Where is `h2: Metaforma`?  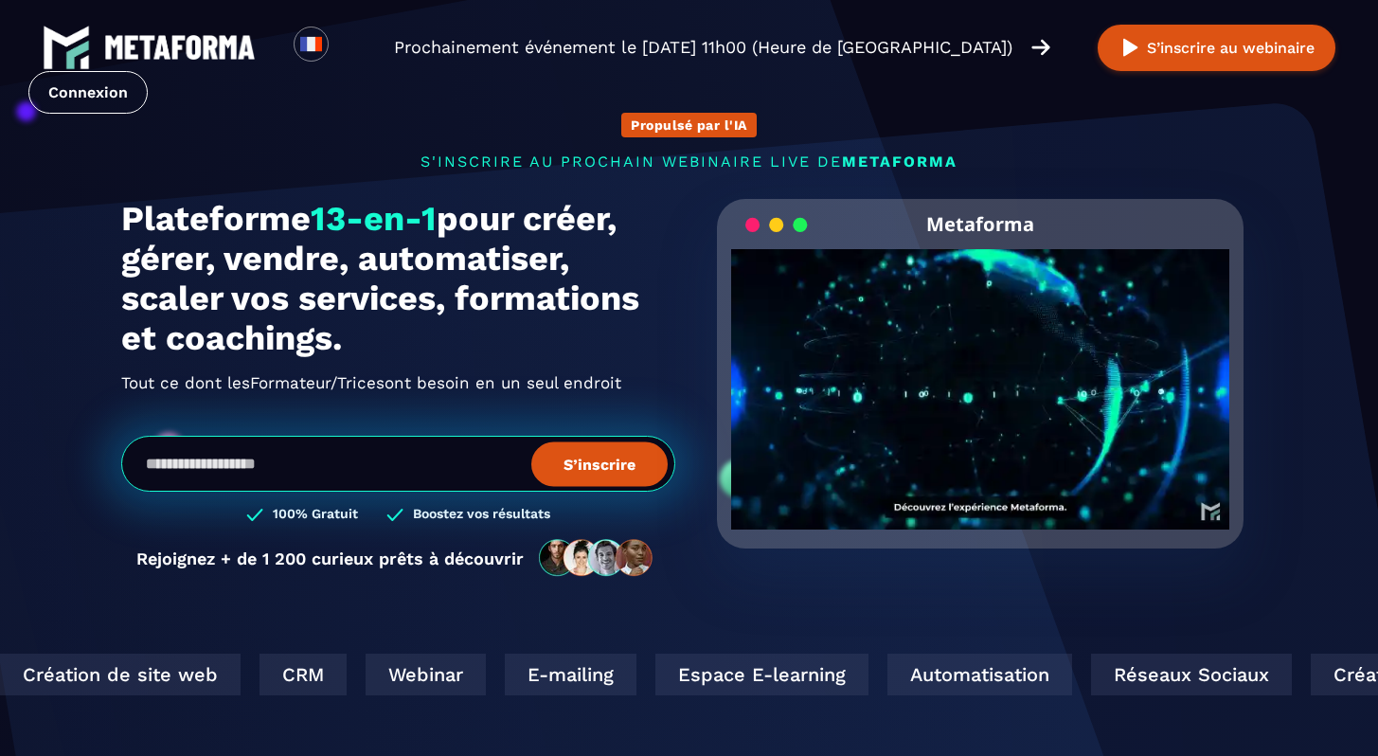 h2: Metaforma is located at coordinates (980, 223).